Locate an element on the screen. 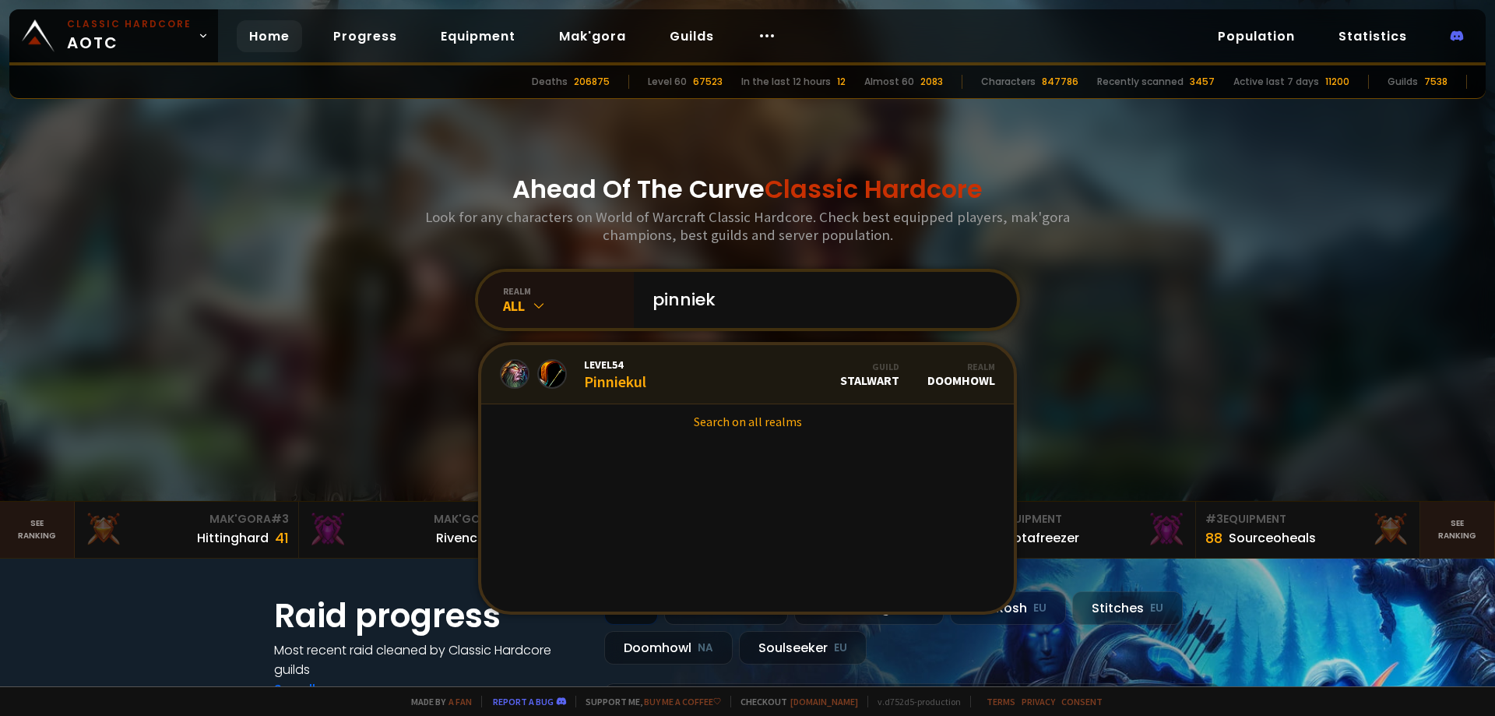 The height and width of the screenshot is (716, 1495). div: 206875 is located at coordinates (592, 82).